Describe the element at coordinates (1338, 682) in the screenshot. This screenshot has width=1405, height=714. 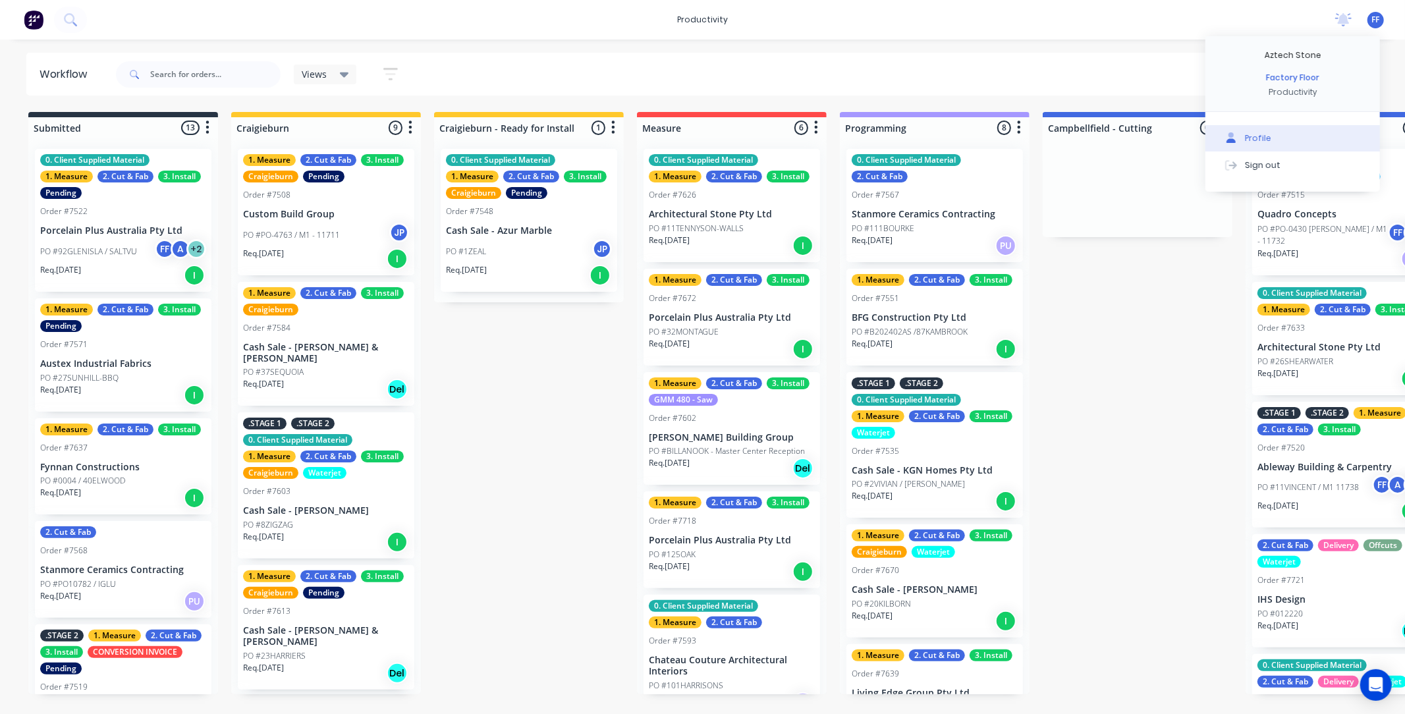
I see `div: Delivery` at that location.